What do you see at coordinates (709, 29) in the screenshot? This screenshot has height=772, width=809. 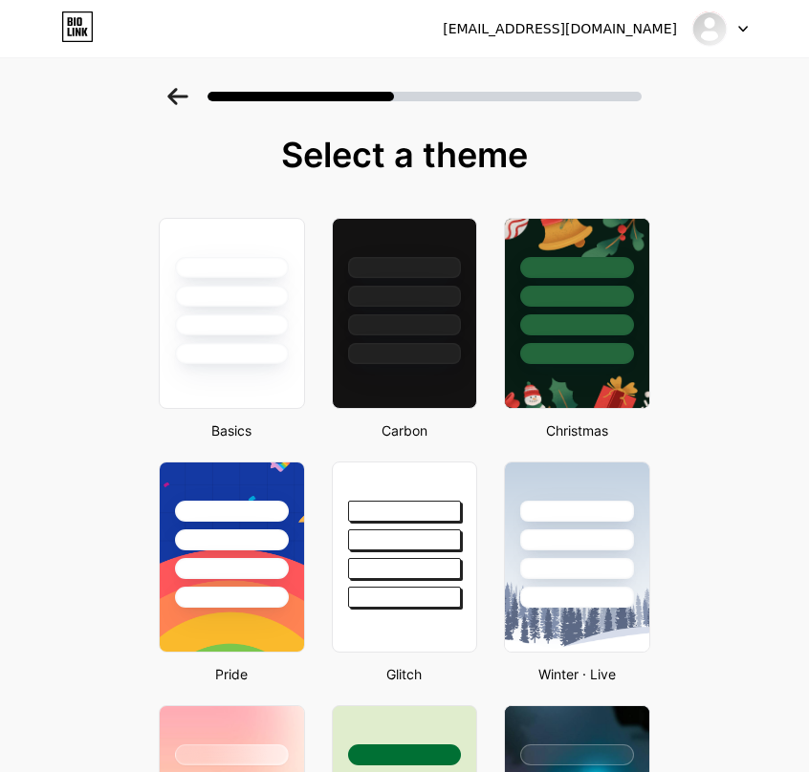 I see `img: dewi kartika` at bounding box center [709, 29].